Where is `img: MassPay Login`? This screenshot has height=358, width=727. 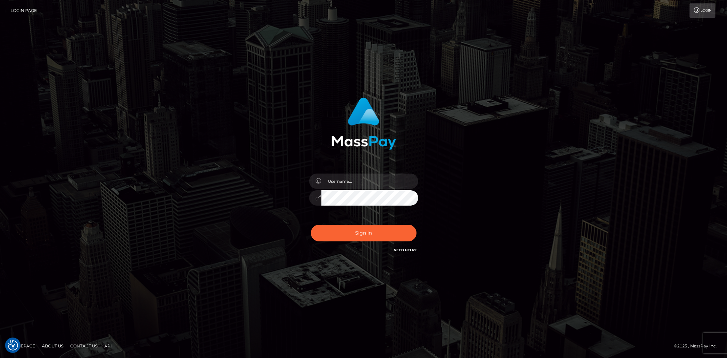
img: MassPay Login is located at coordinates (364, 123).